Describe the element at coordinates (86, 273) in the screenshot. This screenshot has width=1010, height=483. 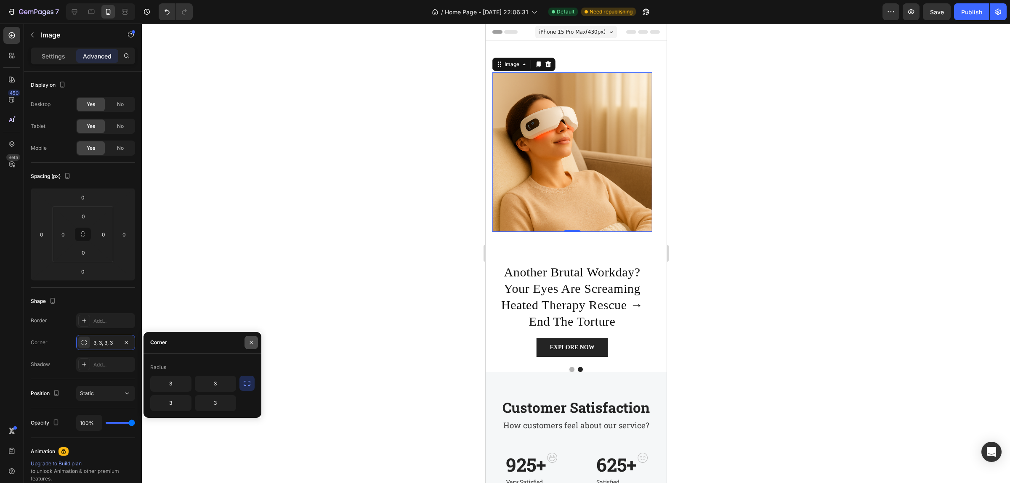
I see `p: another brutal workday? your eyes are screaming heated therapy rescue → end the torture` at that location.